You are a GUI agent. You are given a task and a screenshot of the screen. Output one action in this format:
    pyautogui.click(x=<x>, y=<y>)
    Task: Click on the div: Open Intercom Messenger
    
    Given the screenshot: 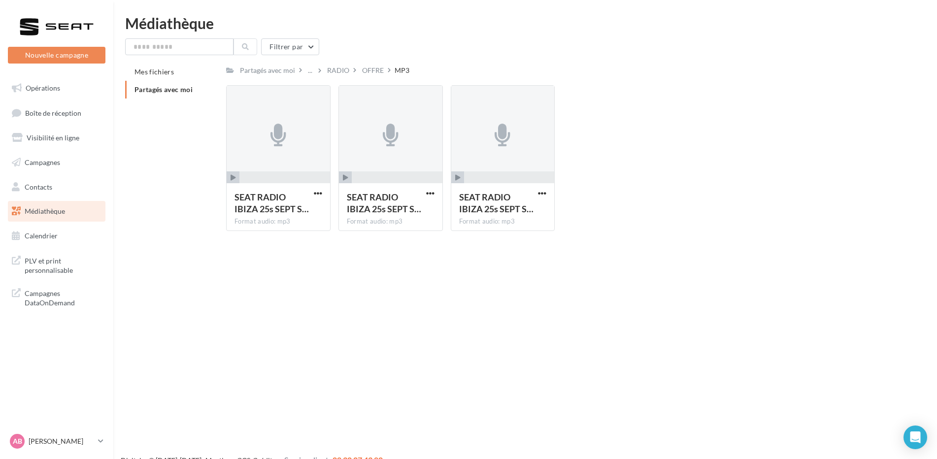 What is the action you would take?
    pyautogui.click(x=916, y=438)
    